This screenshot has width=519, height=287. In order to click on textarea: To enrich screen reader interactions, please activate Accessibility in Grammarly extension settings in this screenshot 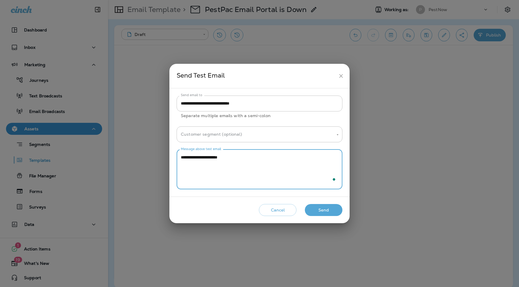, I will do `click(259, 170)`.